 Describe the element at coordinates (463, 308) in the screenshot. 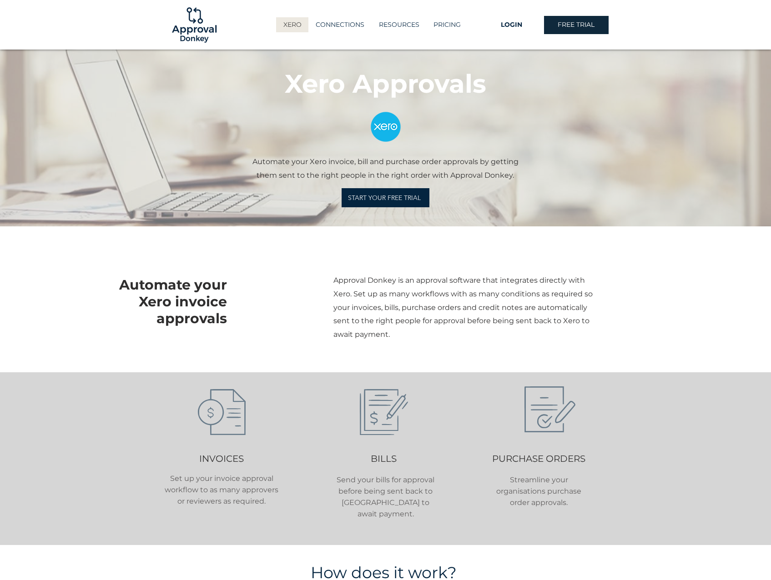

I see `span: Approval Donkey is an approval software that integrates directly with Xero. Set up as many workfl...` at that location.